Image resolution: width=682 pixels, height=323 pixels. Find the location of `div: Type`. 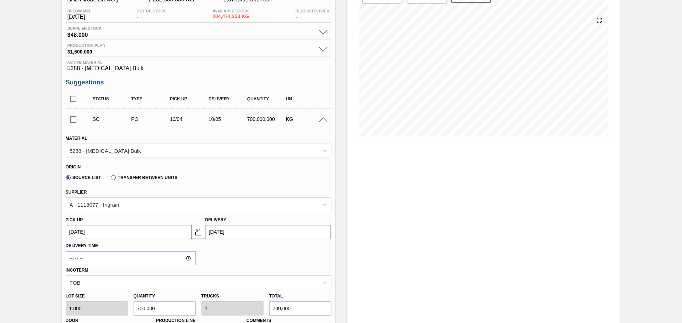

div: Type is located at coordinates (151, 99).